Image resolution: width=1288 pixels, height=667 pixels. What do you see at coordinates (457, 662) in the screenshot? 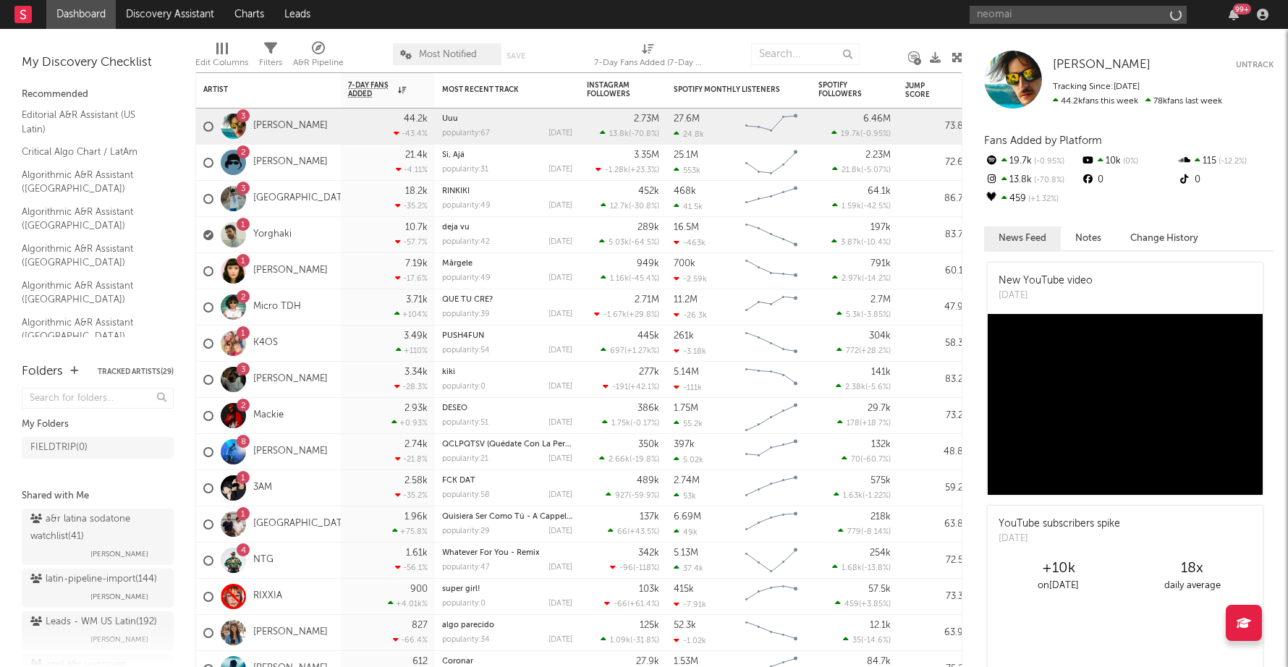
I see `a: Coronar` at bounding box center [457, 662].